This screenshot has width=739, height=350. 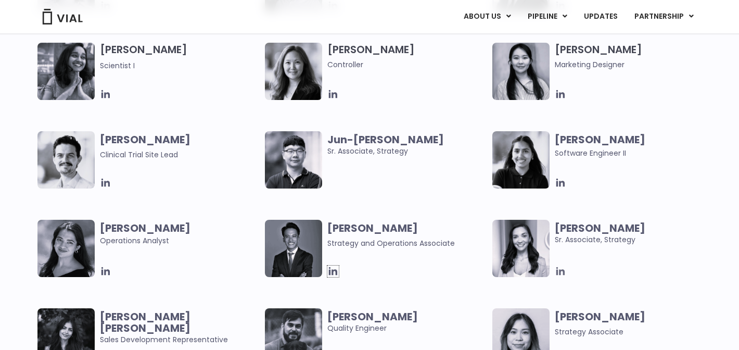 What do you see at coordinates (66, 160) in the screenshot?
I see `img: Image of smiling man named Glenn` at bounding box center [66, 160].